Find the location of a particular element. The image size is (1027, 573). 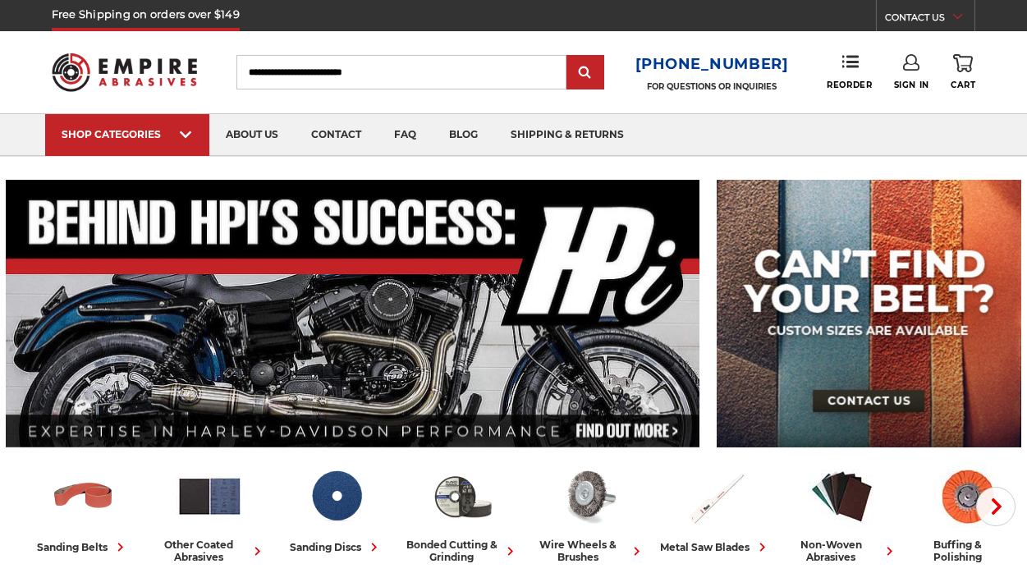

img: Empire Abrasives is located at coordinates (124, 71).